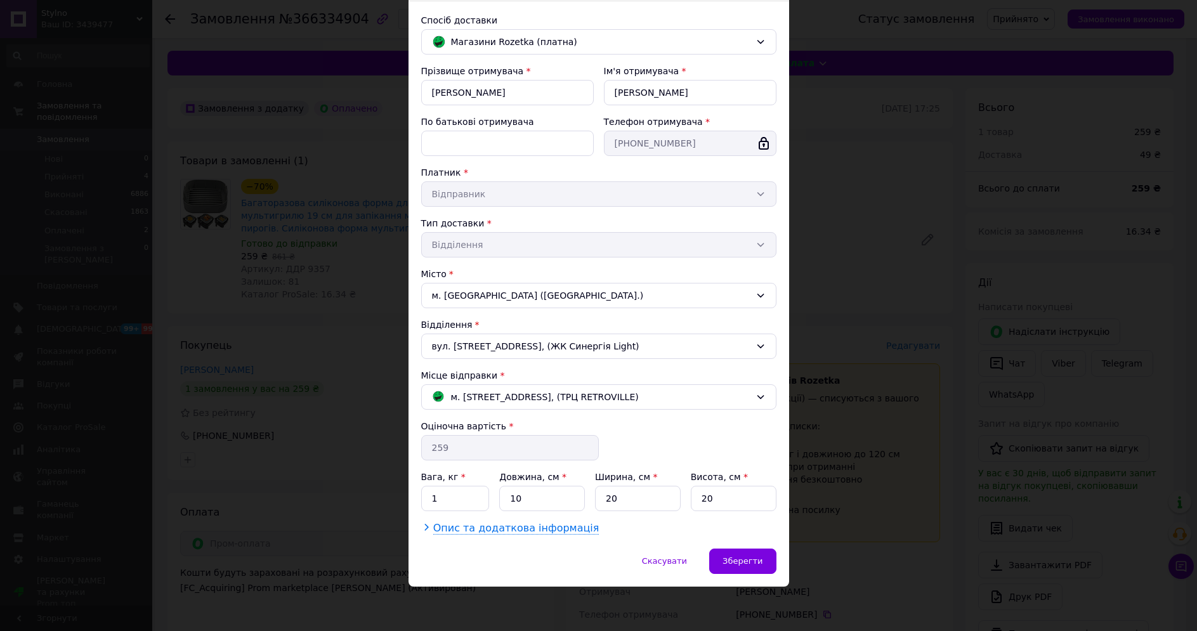 Image resolution: width=1197 pixels, height=631 pixels. What do you see at coordinates (599, 173) in the screenshot?
I see `div: Платник` at bounding box center [599, 173].